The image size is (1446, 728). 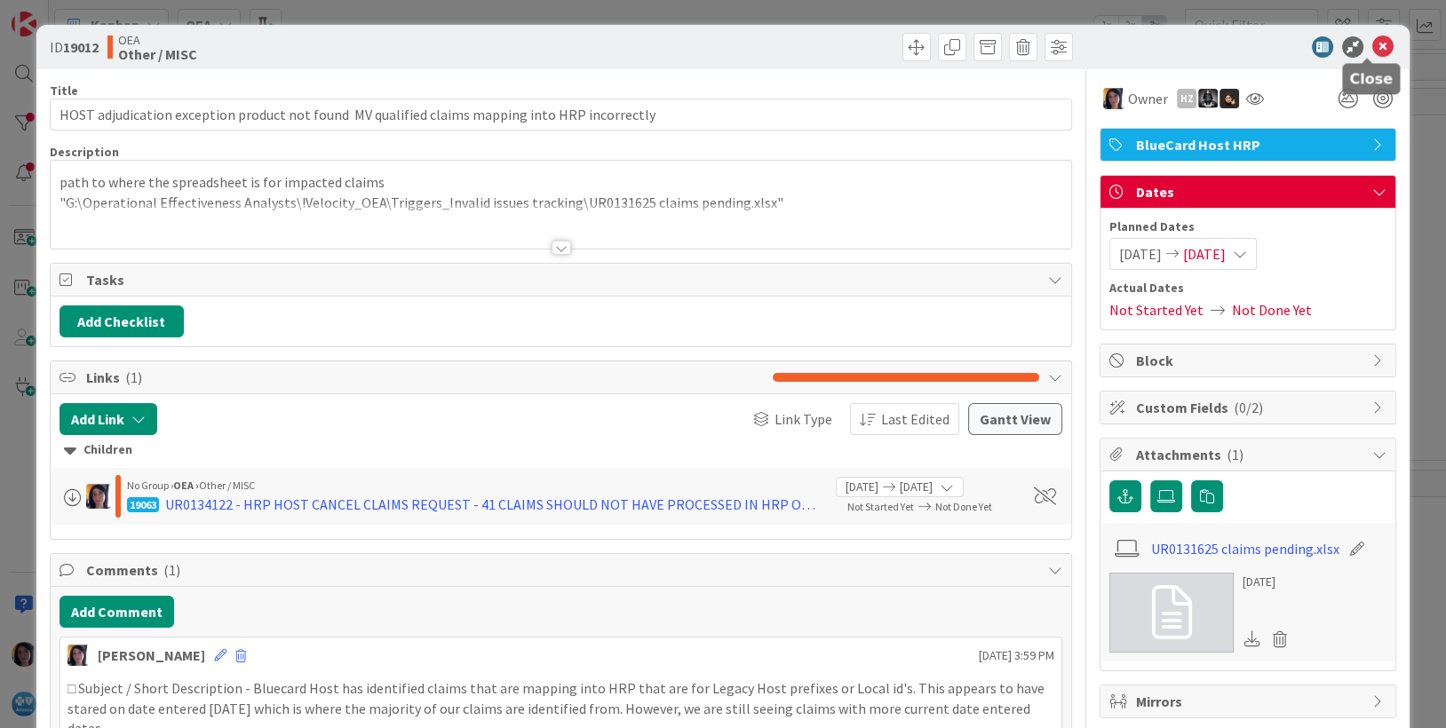 What do you see at coordinates (563, 280) in the screenshot?
I see `span: Tasks` at bounding box center [563, 280].